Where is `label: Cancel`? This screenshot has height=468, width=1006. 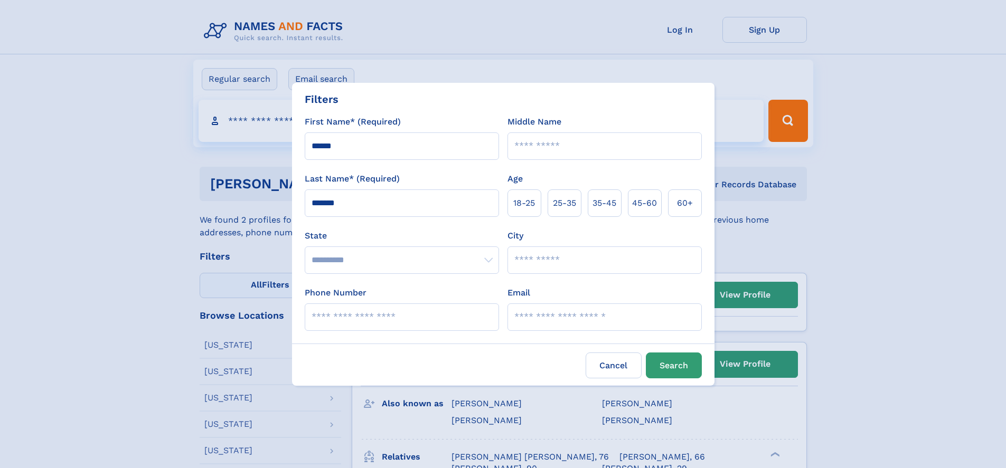
label: Cancel is located at coordinates (613, 365).